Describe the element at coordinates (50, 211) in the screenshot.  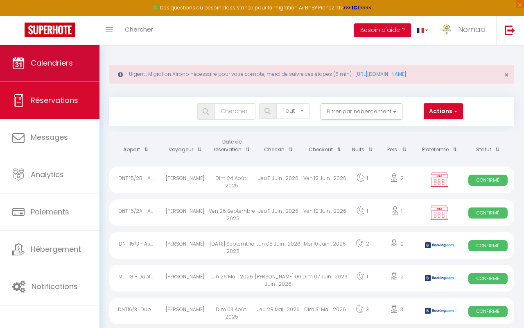
I see `span: Paiements` at that location.